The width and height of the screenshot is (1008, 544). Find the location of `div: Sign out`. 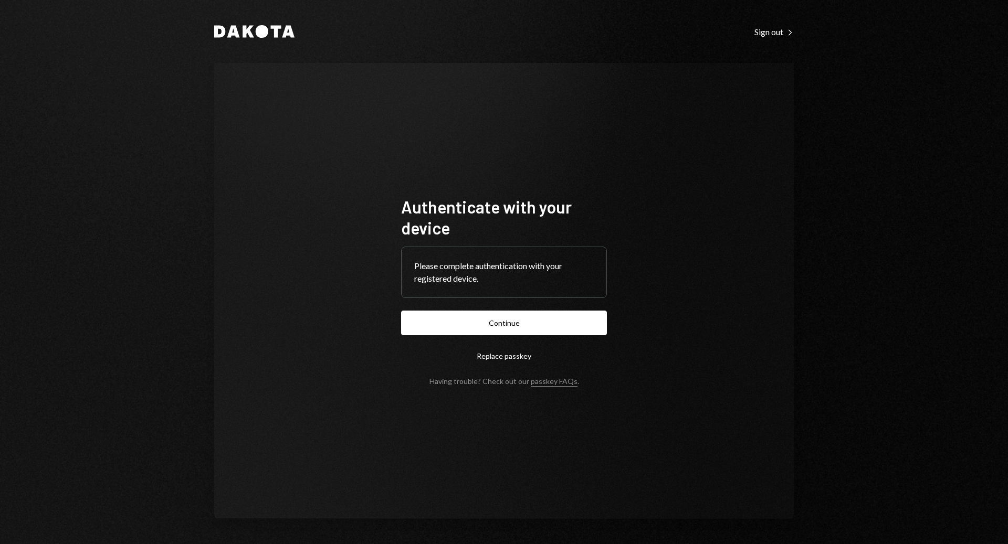

div: Sign out is located at coordinates (774, 32).